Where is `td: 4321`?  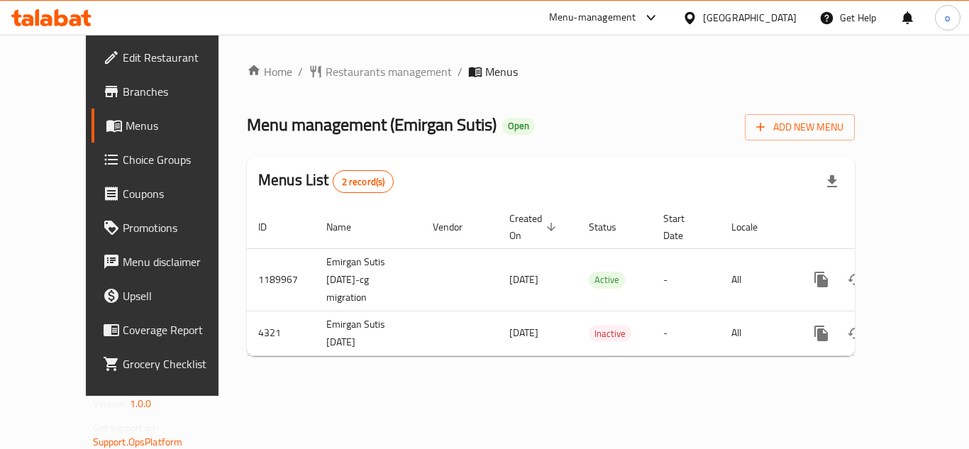 td: 4321 is located at coordinates (281, 333).